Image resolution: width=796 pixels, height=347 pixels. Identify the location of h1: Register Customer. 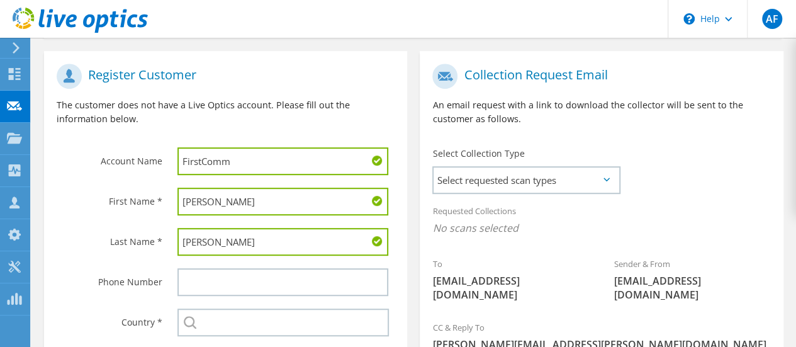
(222, 76).